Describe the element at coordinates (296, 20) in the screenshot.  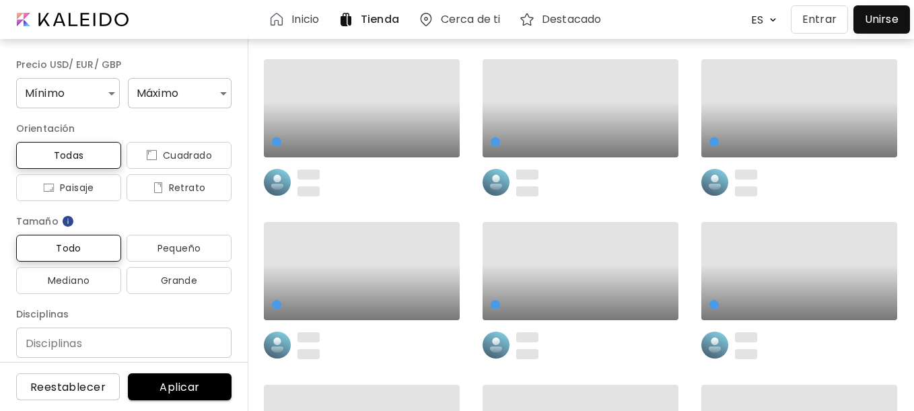
I see `a: Inicio` at that location.